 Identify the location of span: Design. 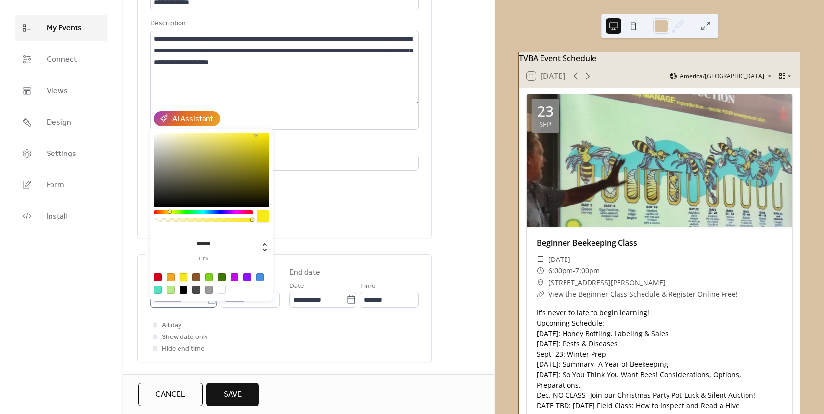
(59, 123).